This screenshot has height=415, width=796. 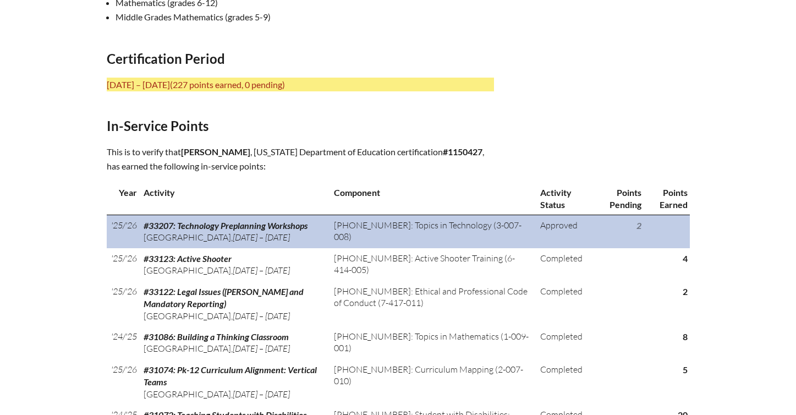 I want to click on span: #33123: Active Shooter, so click(x=188, y=258).